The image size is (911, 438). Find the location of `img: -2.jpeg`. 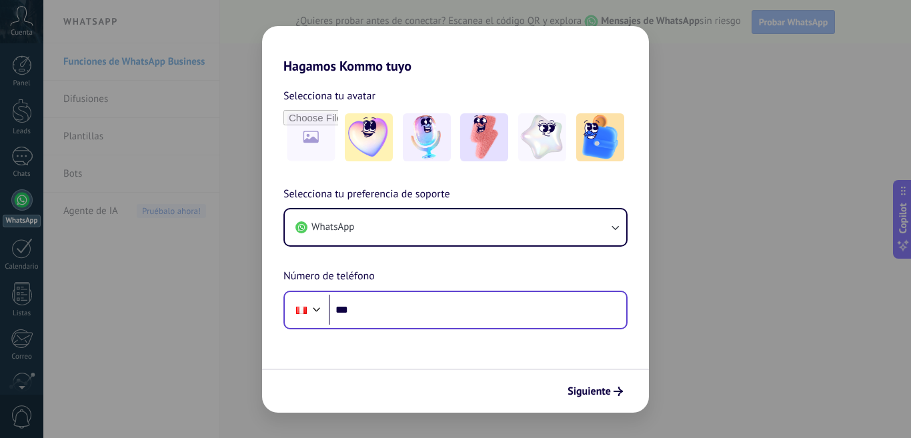

img: -2.jpeg is located at coordinates (427, 137).